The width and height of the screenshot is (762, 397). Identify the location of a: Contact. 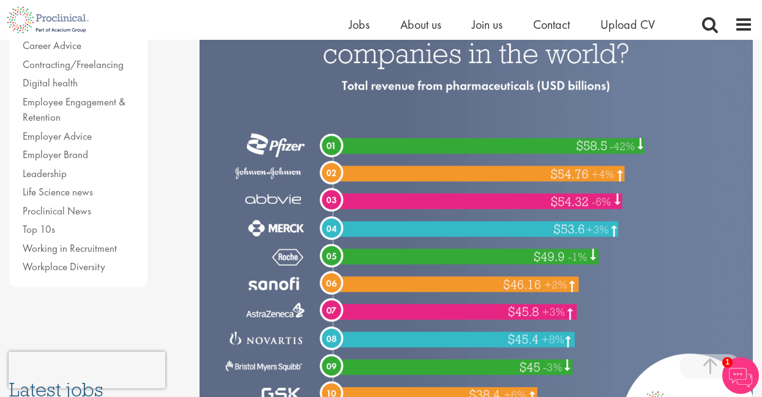
(552, 24).